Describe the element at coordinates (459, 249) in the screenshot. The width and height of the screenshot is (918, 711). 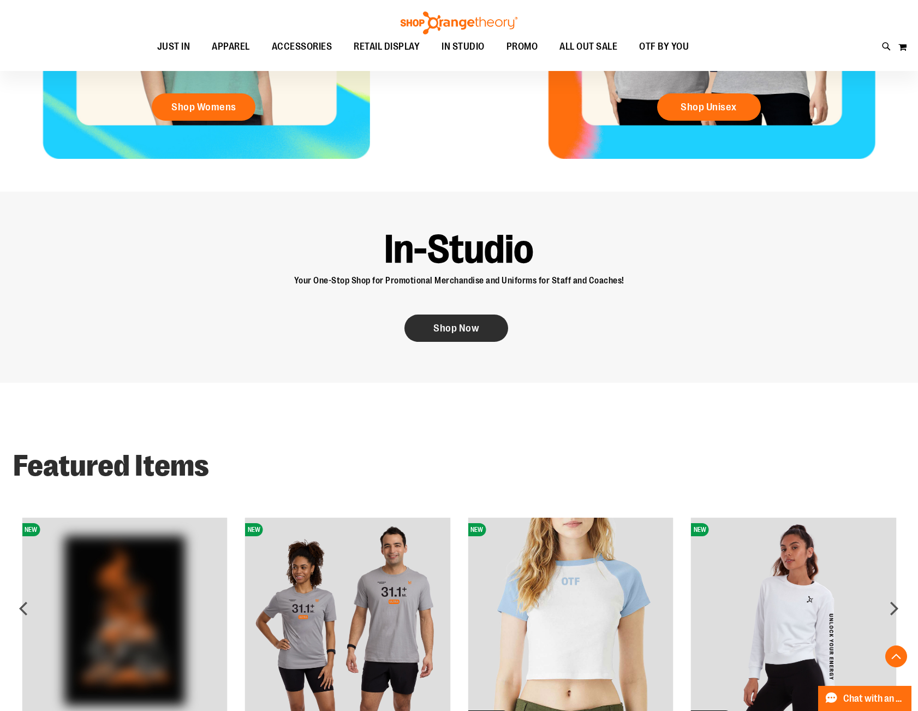
I see `strong: In-Studio` at that location.